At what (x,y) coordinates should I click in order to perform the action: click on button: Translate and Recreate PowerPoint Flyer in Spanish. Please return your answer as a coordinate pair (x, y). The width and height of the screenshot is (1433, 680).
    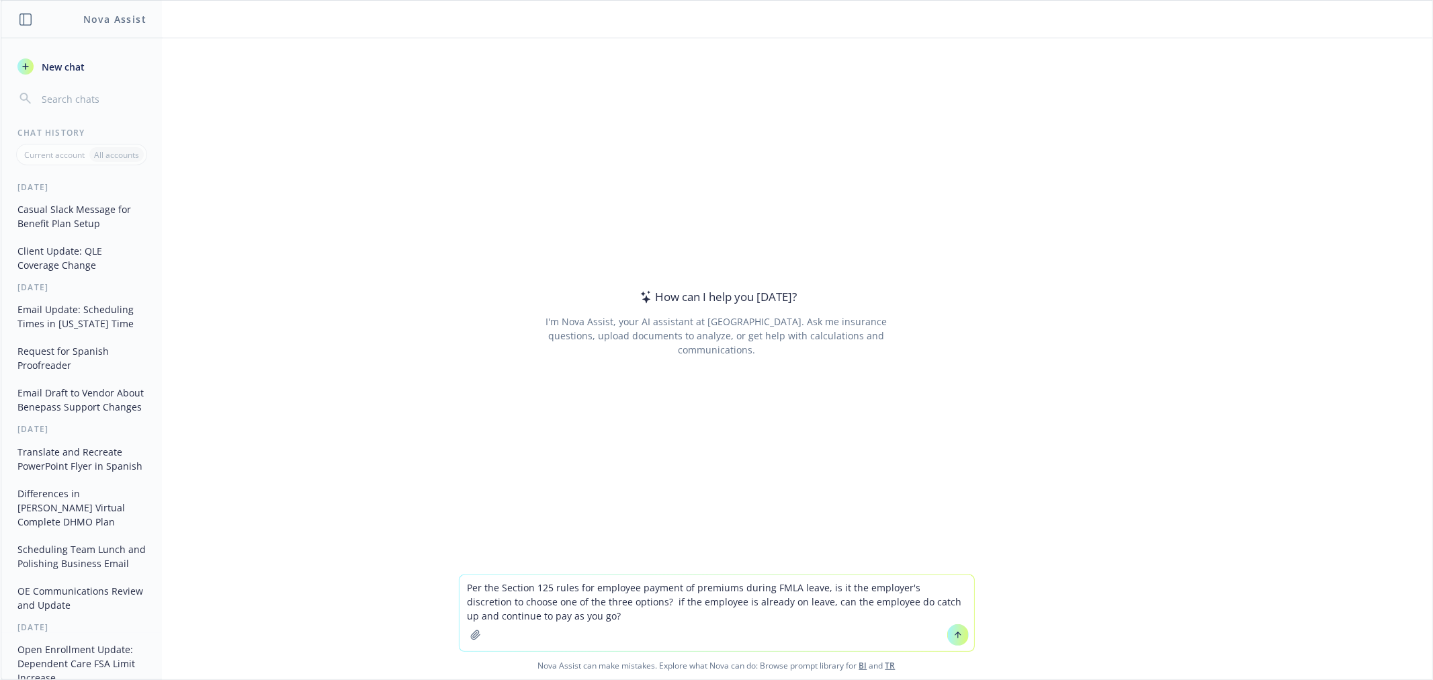
    Looking at the image, I should click on (81, 459).